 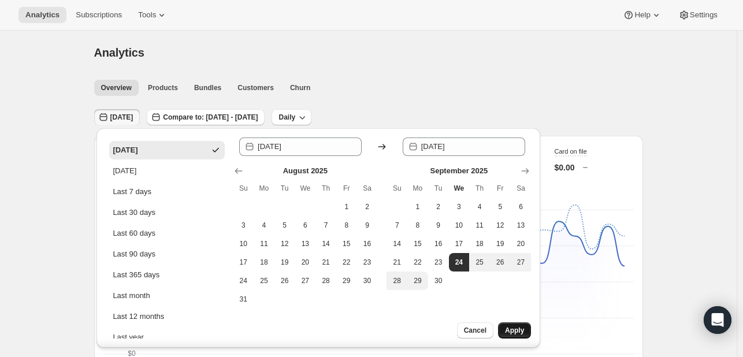 What do you see at coordinates (500, 262) in the screenshot?
I see `button: Friday September 26 2025` at bounding box center [500, 262].